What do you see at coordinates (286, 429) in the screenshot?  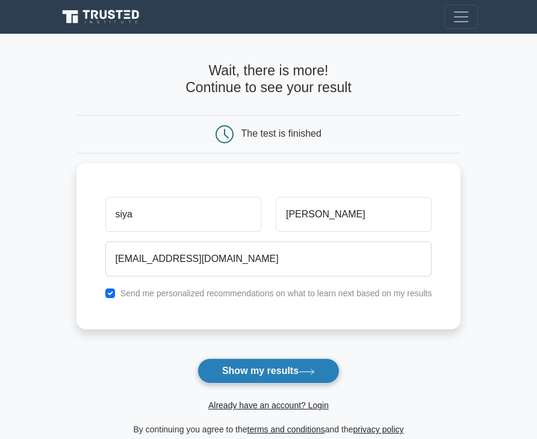 I see `a: terms and conditions` at bounding box center [286, 429].